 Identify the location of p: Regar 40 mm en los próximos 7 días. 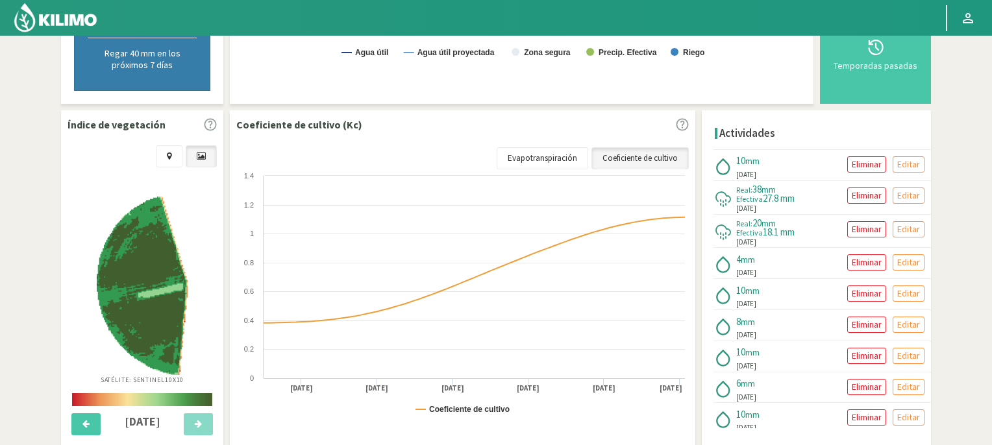
(142, 59).